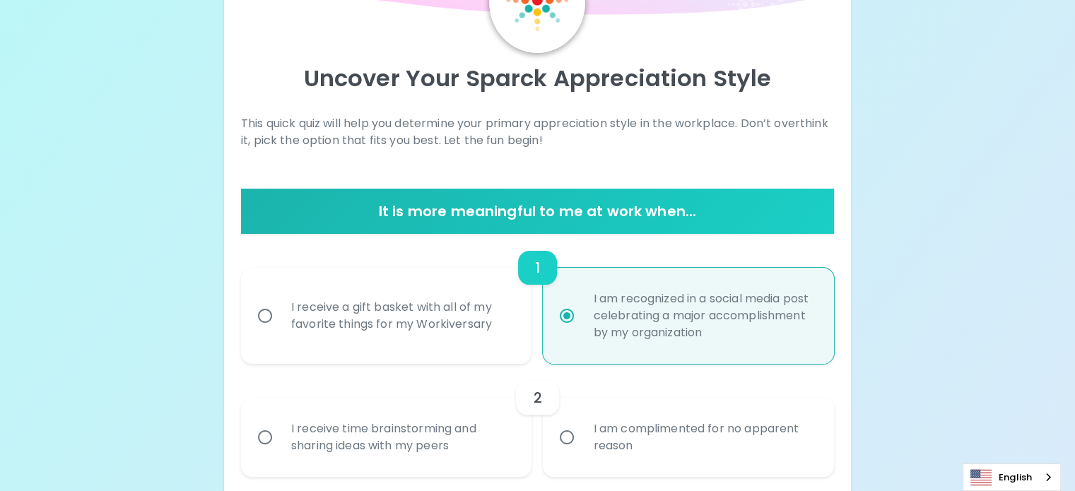  Describe the element at coordinates (537, 268) in the screenshot. I see `h6: 1` at that location.